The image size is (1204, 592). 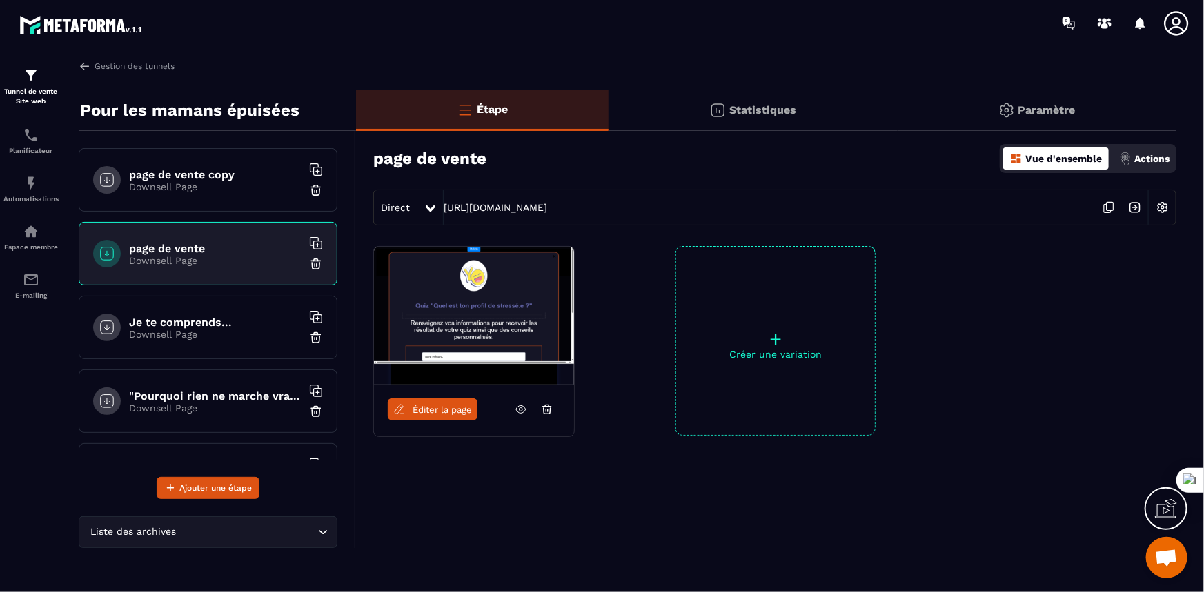 I want to click on img: email, so click(x=31, y=280).